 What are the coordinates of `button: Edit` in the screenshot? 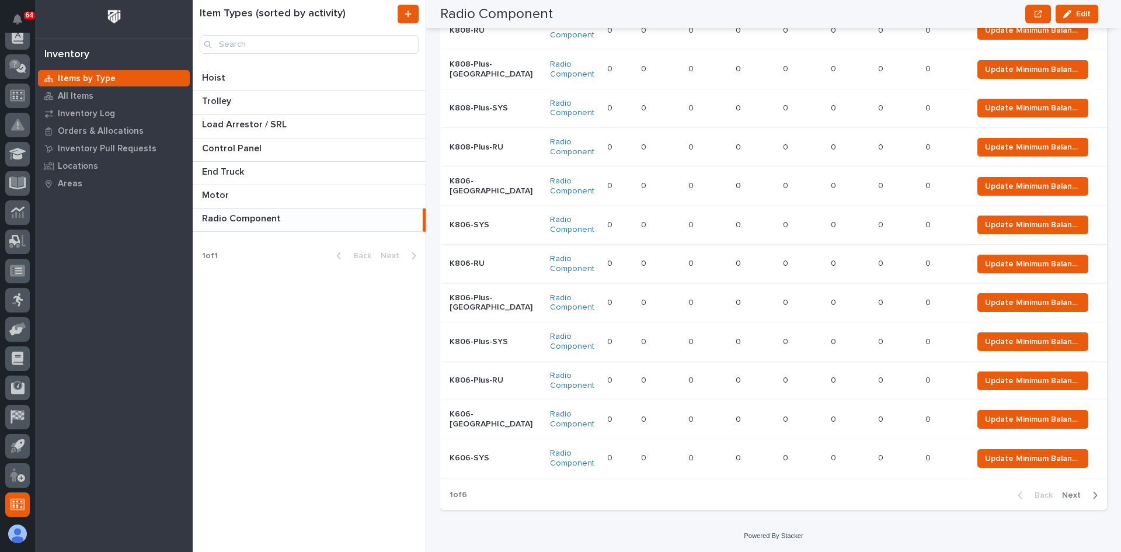 It's located at (1077, 14).